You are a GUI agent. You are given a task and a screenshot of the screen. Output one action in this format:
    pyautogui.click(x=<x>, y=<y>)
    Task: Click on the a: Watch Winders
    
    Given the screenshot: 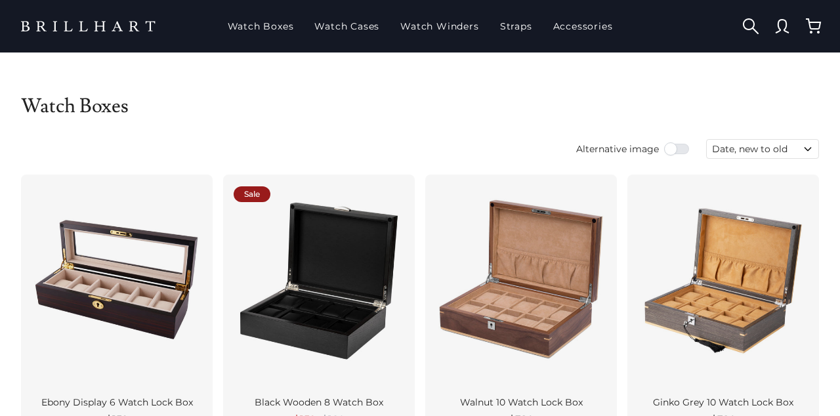 What is the action you would take?
    pyautogui.click(x=439, y=26)
    